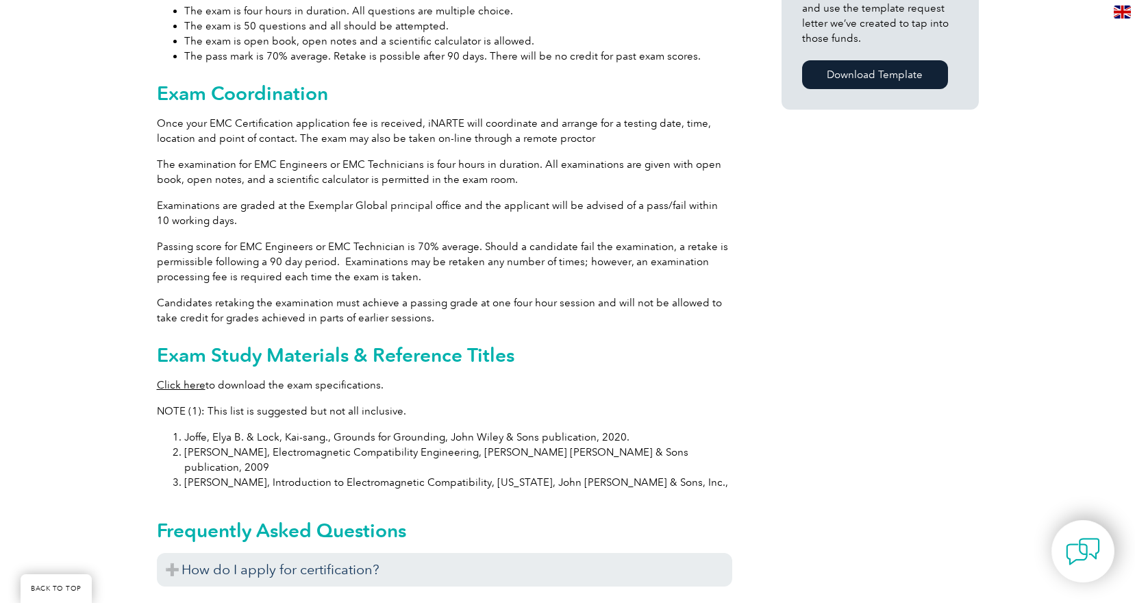 Image resolution: width=1135 pixels, height=603 pixels. Describe the element at coordinates (181, 385) in the screenshot. I see `a: Click here` at that location.